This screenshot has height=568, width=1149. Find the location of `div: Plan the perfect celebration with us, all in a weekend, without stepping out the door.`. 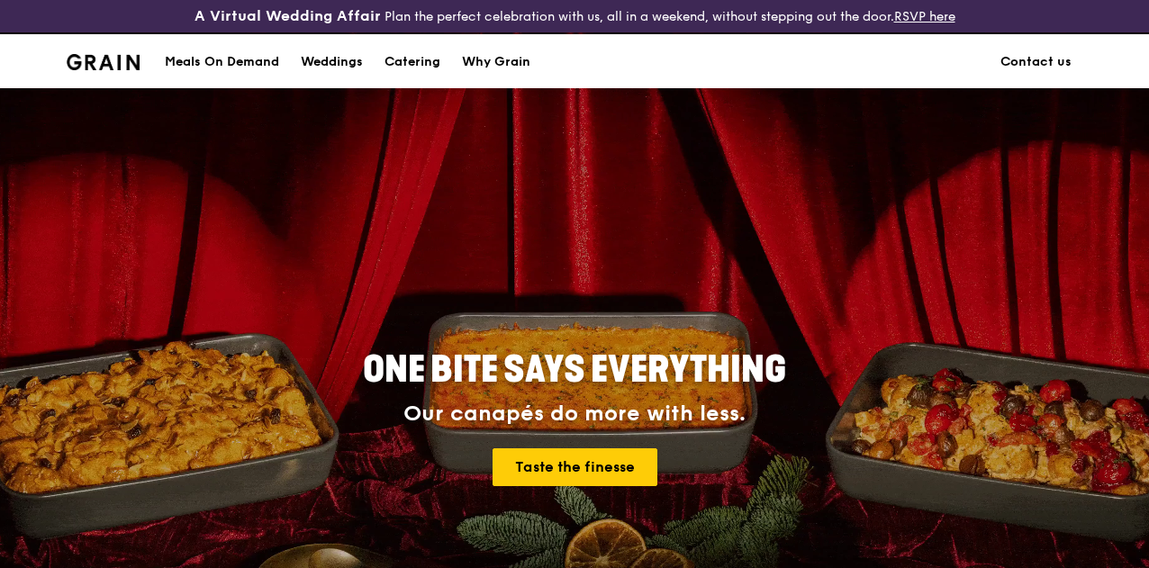

div: Plan the perfect celebration with us, all in a weekend, without stepping out the door. is located at coordinates (574, 16).